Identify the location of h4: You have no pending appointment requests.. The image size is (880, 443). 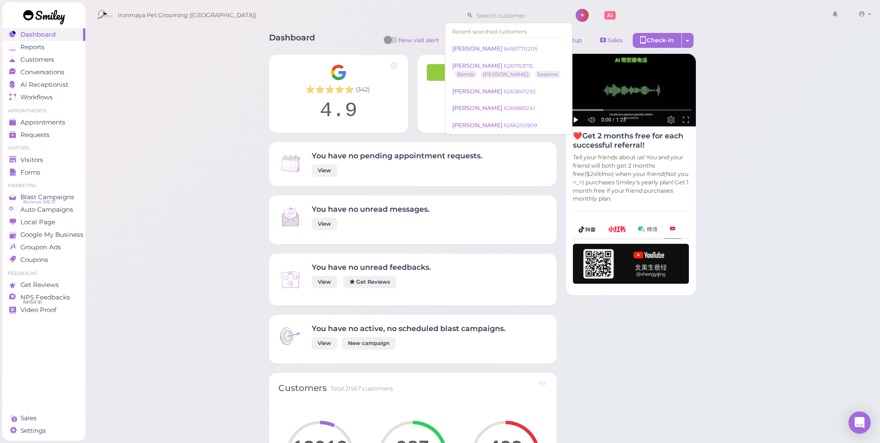
(397, 155).